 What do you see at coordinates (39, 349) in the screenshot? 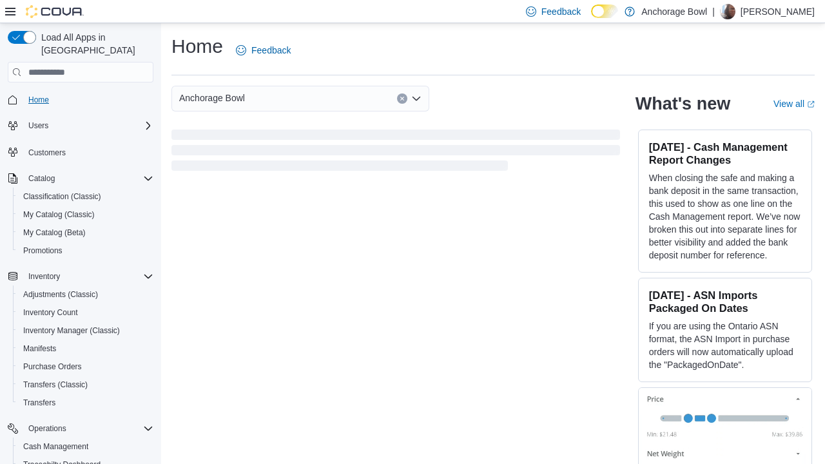
I see `a: Manifests` at bounding box center [39, 349].